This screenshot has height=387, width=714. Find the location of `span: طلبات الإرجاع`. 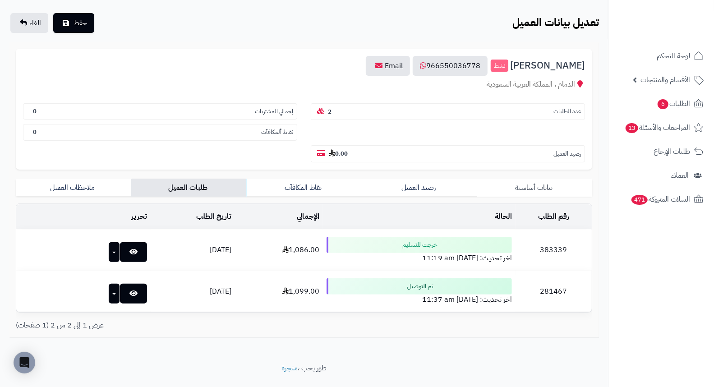

span: طلبات الإرجاع is located at coordinates (671, 151).